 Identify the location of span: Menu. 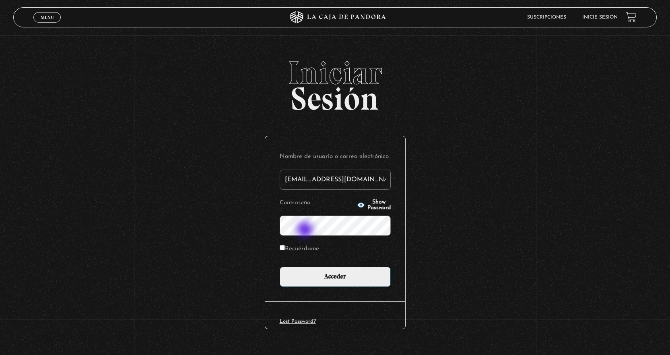
(47, 17).